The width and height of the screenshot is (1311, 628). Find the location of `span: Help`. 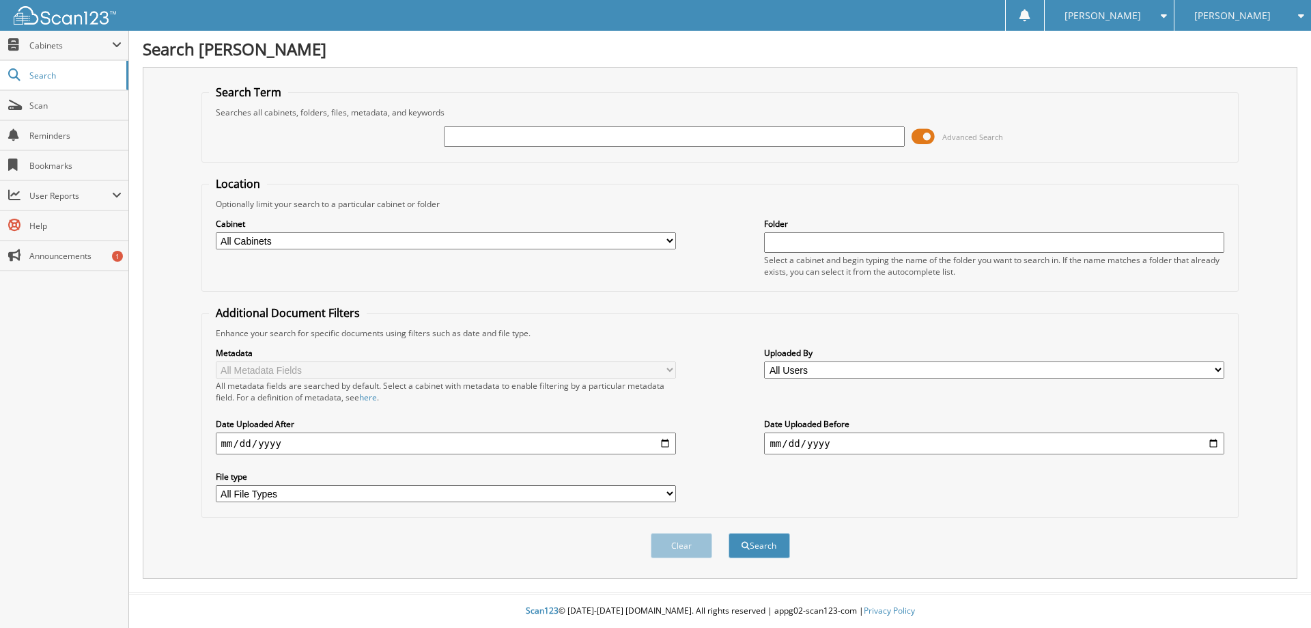

span: Help is located at coordinates (75, 225).